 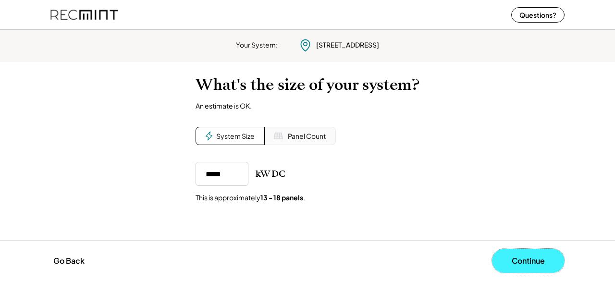 I want to click on button: Questions?, so click(x=538, y=15).